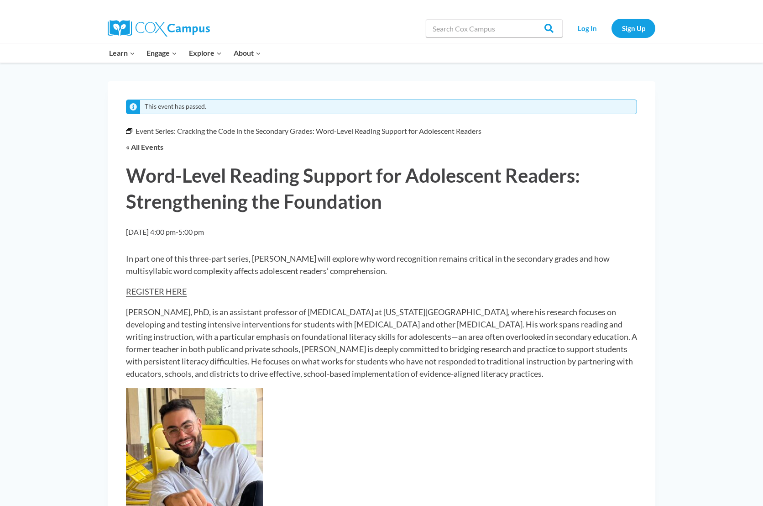  Describe the element at coordinates (382, 189) in the screenshot. I see `h1: Word-Level Reading Support for Adolescent Readers: Strengthening the Foundation` at that location.